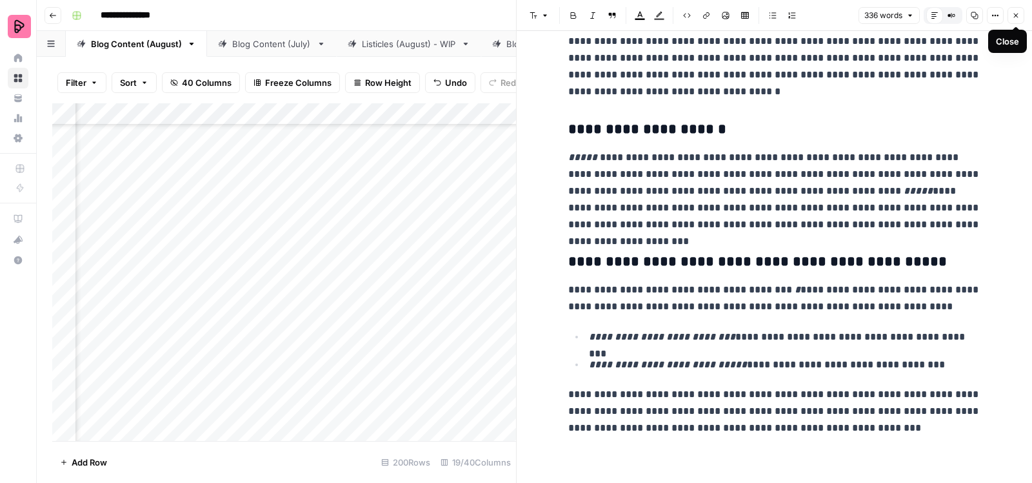  I want to click on a: Blog Content (May), so click(546, 44).